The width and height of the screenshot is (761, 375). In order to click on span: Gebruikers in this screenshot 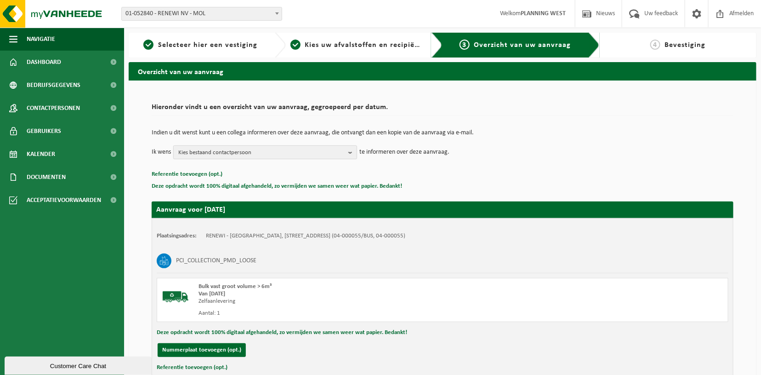, I will do `click(44, 131)`.